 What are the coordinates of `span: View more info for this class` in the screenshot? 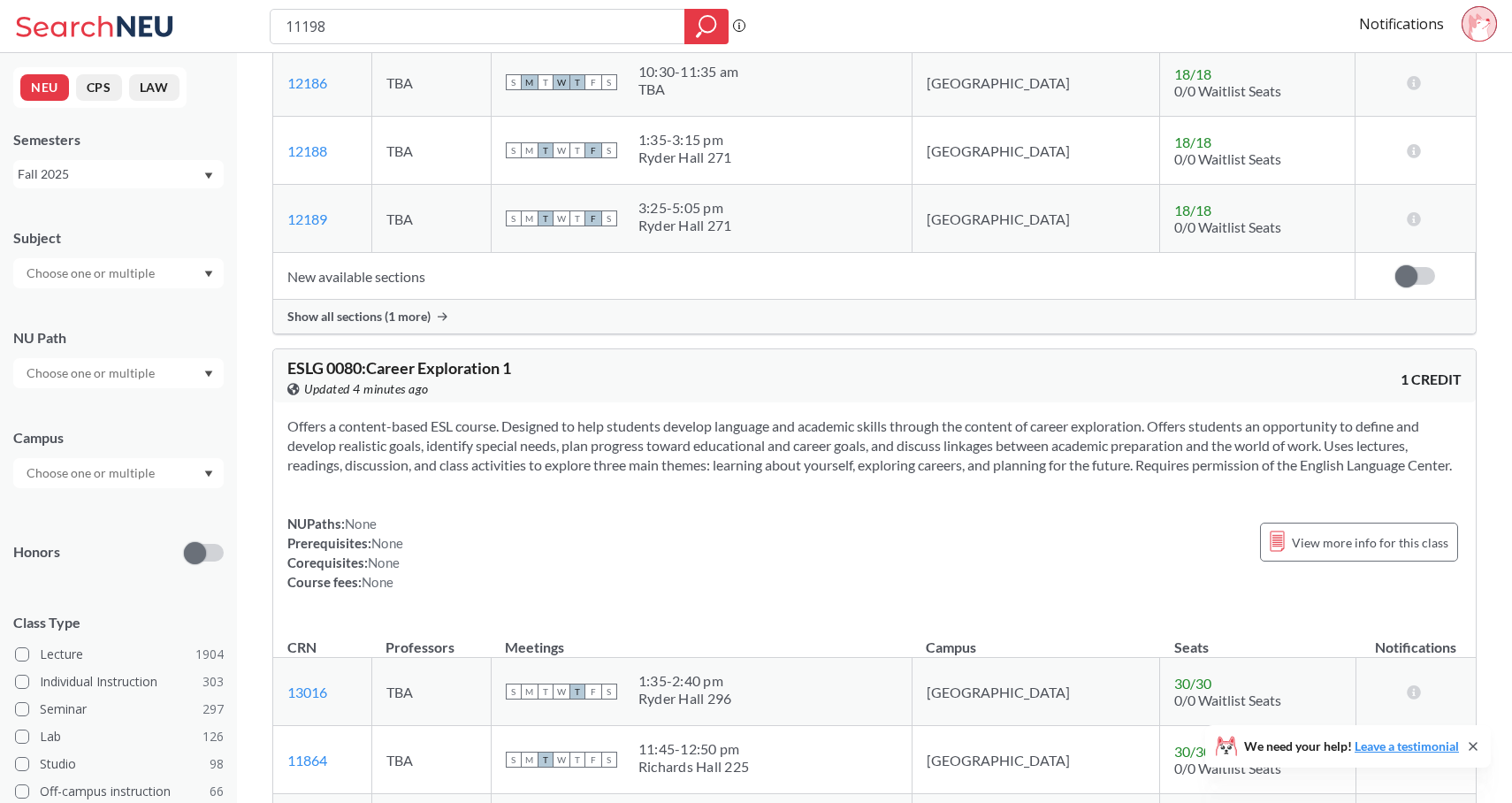 It's located at (1370, 542).